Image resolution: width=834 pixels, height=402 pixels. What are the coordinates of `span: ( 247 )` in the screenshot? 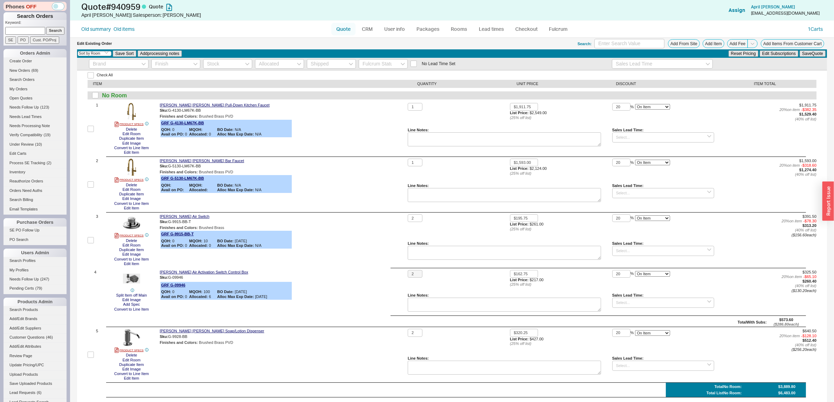 It's located at (45, 279).